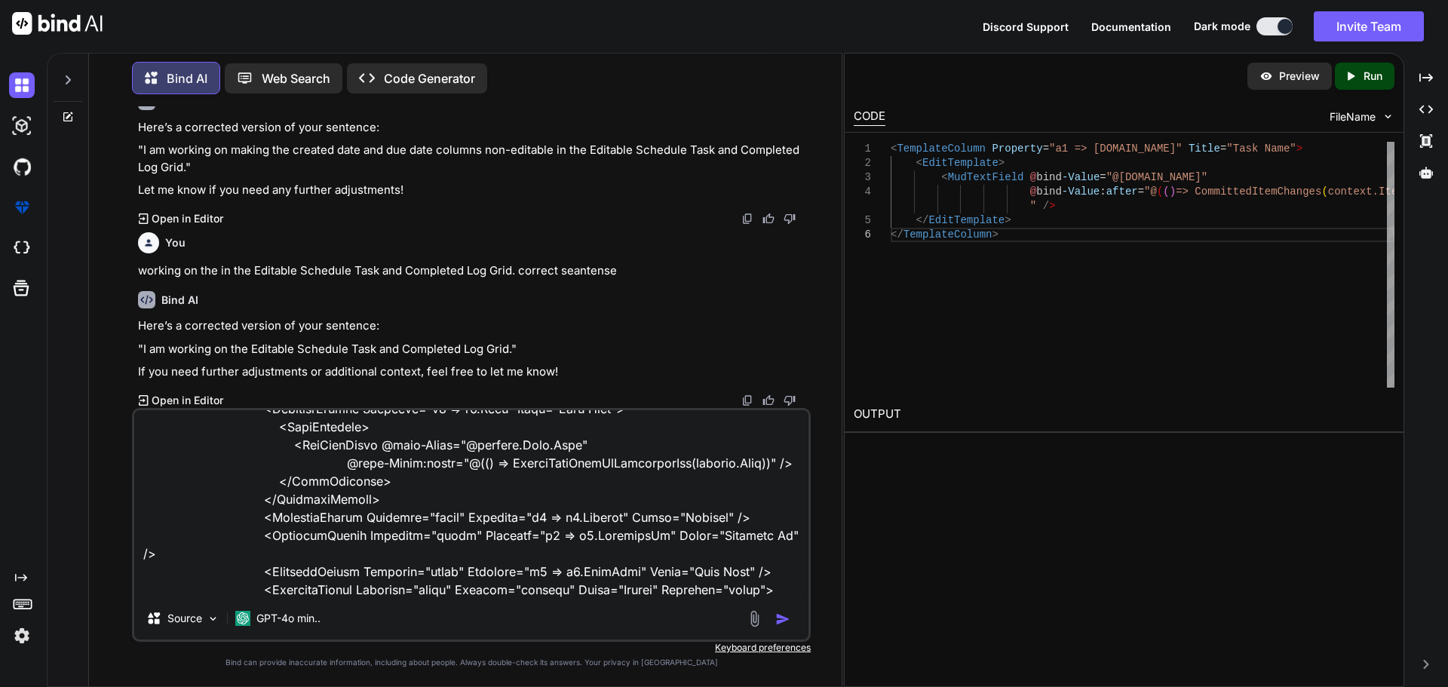 Image resolution: width=1448 pixels, height=687 pixels. Describe the element at coordinates (1131, 26) in the screenshot. I see `button: Documentation` at that location.